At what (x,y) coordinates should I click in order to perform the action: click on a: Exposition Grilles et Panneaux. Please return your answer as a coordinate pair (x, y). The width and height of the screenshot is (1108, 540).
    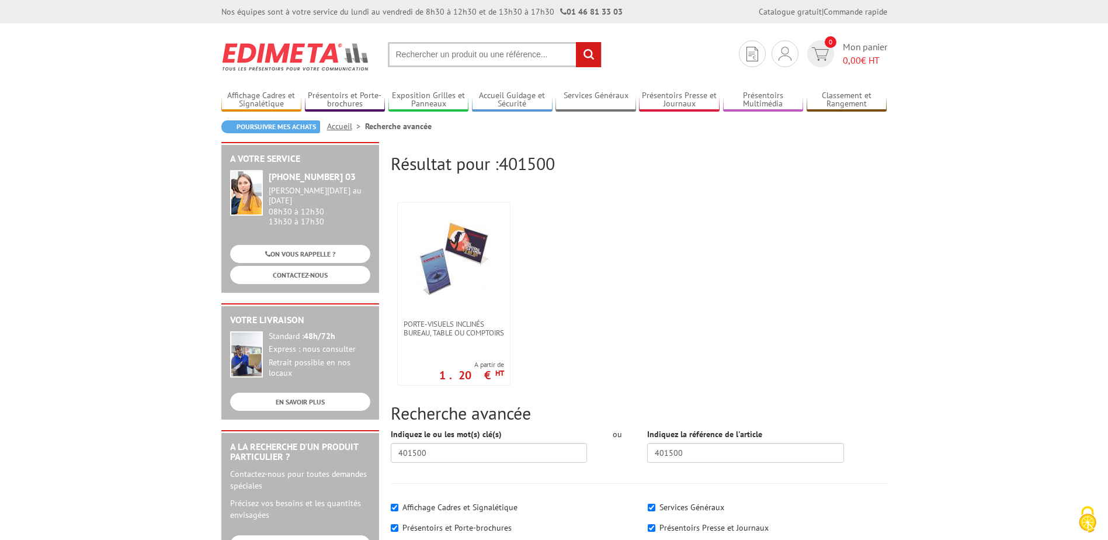
    Looking at the image, I should click on (429, 100).